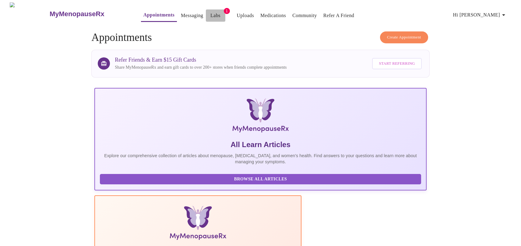 The width and height of the screenshot is (521, 246). What do you see at coordinates (246, 16) in the screenshot?
I see `button: Uploads` at bounding box center [246, 16].